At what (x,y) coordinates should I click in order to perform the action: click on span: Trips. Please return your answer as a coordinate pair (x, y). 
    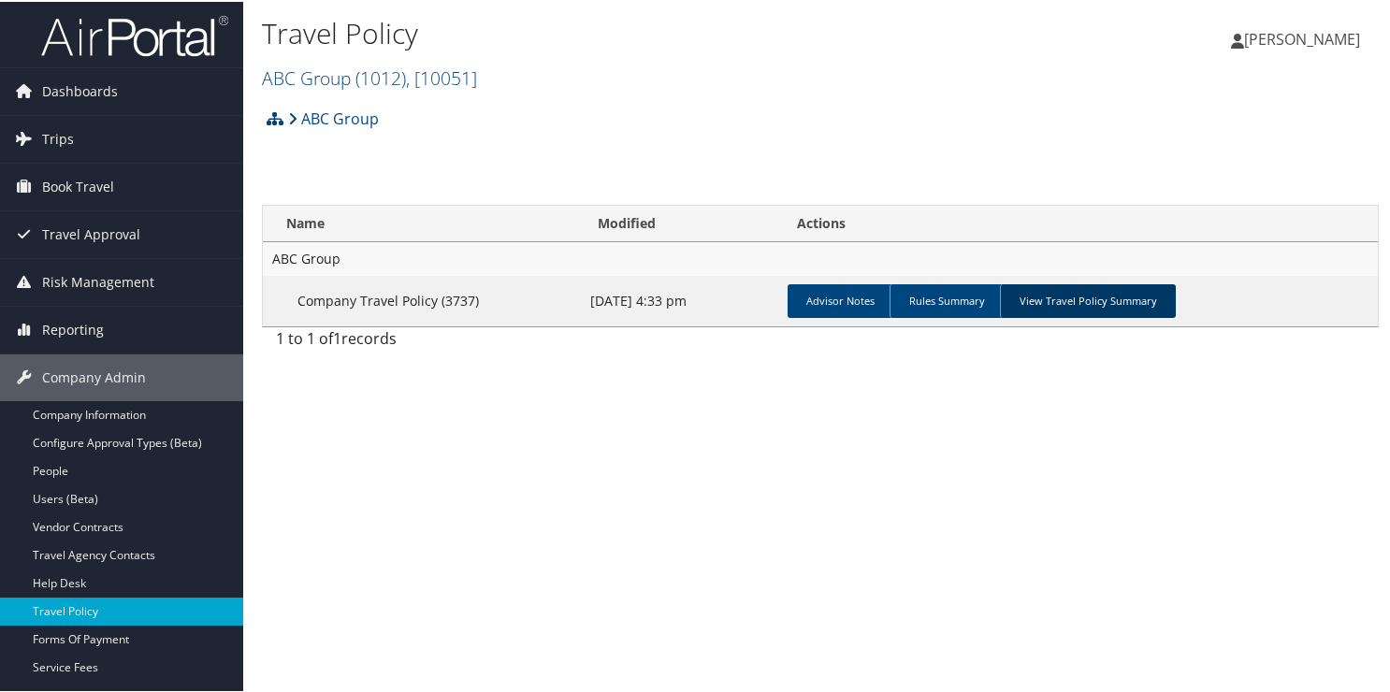
    Looking at the image, I should click on (58, 137).